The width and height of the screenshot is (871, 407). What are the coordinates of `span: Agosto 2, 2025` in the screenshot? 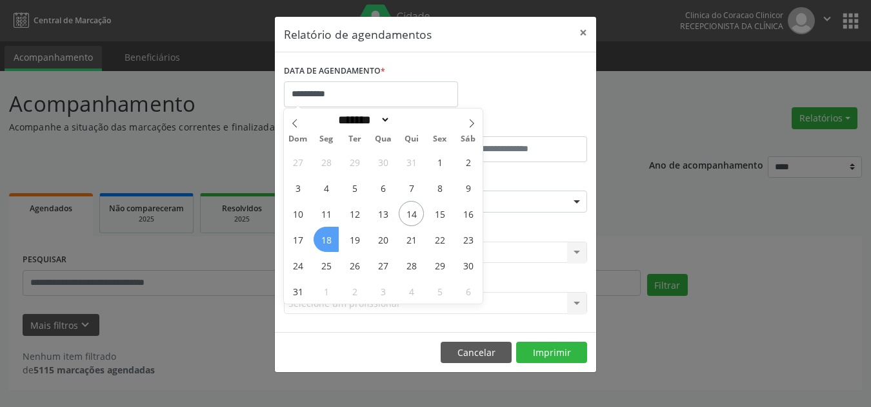 It's located at (468, 161).